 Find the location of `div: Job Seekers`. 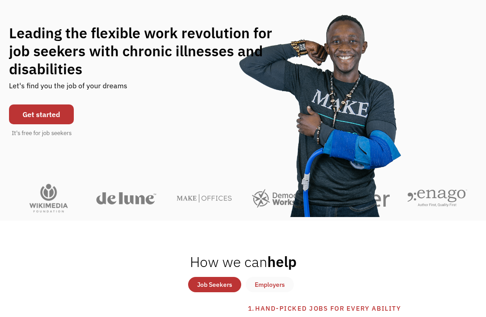

div: Job Seekers is located at coordinates (214, 284).